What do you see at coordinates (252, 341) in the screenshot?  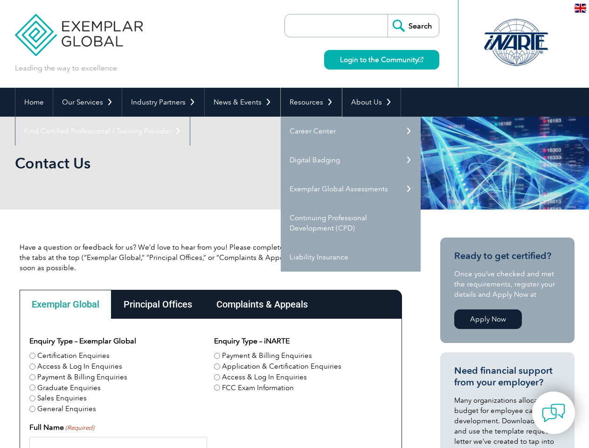 I see `legend: Enquiry Type – iNARTE` at bounding box center [252, 341].